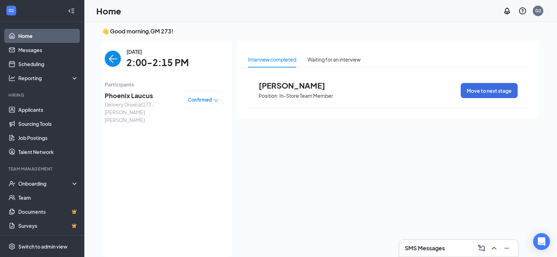 The image size is (557, 257). Describe the element at coordinates (48, 226) in the screenshot. I see `a: SurveysCrown` at that location.